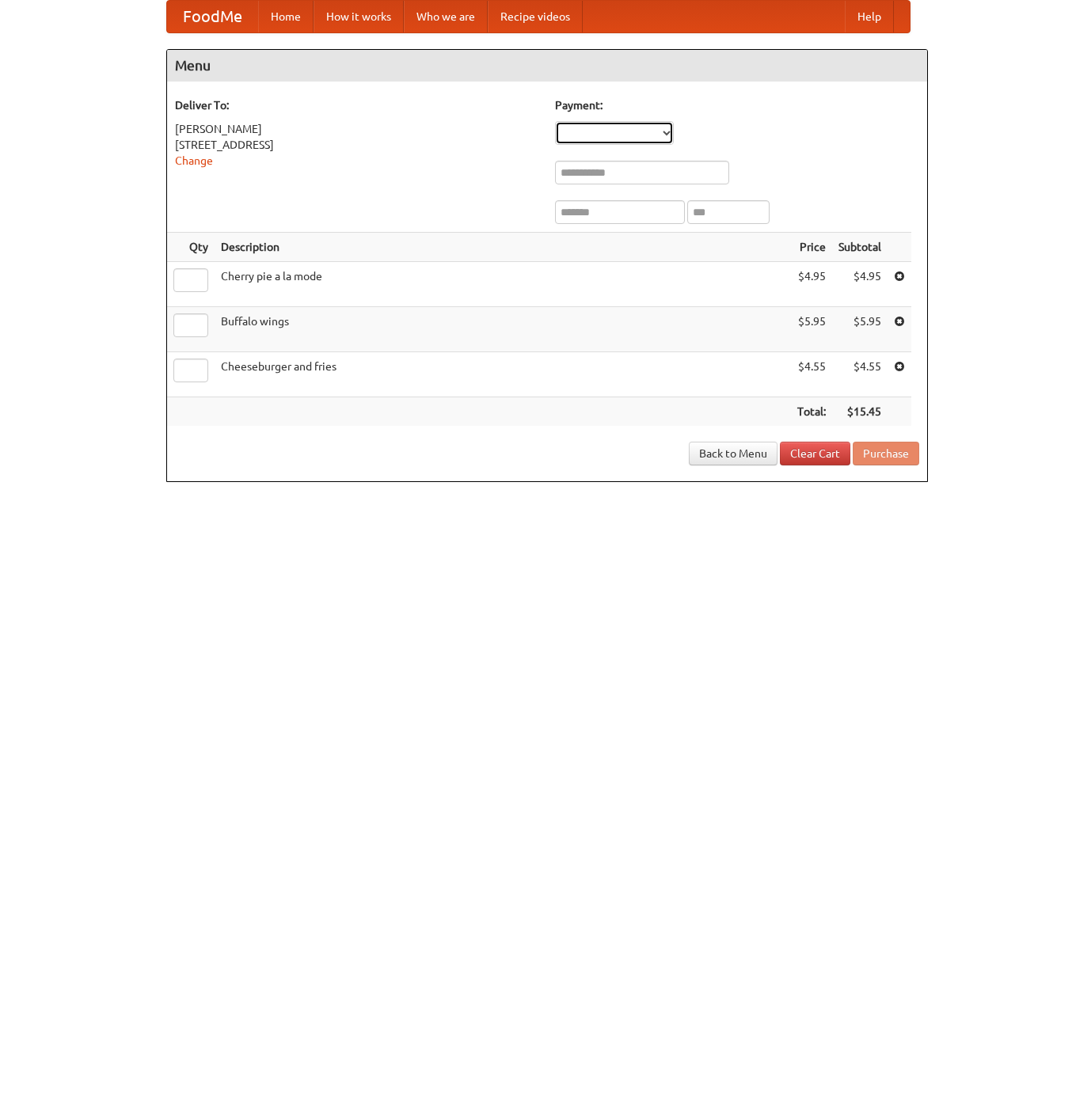 The height and width of the screenshot is (1120, 1076). Describe the element at coordinates (445, 17) in the screenshot. I see `a: Who we are` at that location.